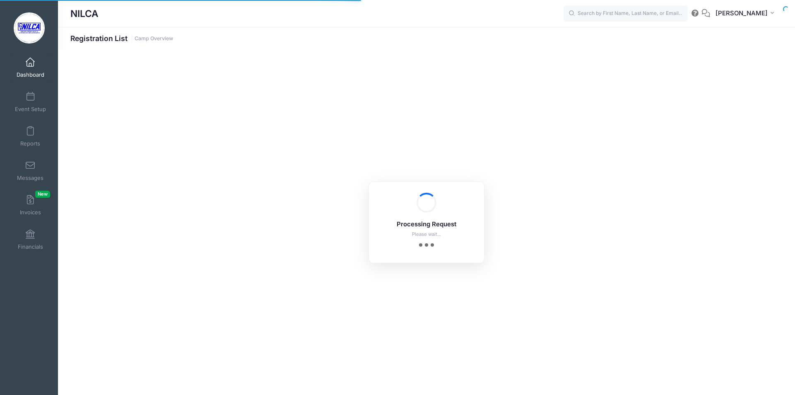 This screenshot has height=395, width=795. What do you see at coordinates (626, 14) in the screenshot?
I see `input: Search by First Name, Last Name, or Email...` at bounding box center [626, 14].